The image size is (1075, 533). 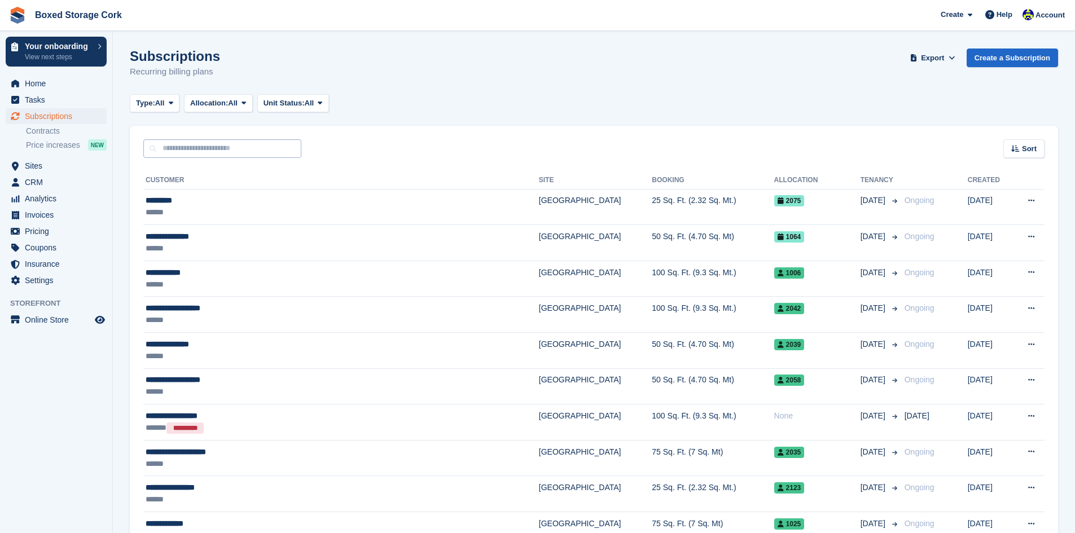 I want to click on span: Allocation:, so click(x=209, y=103).